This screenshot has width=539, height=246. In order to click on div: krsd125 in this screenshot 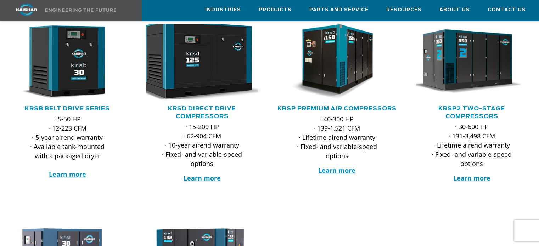, I will do `click(202, 62)`.